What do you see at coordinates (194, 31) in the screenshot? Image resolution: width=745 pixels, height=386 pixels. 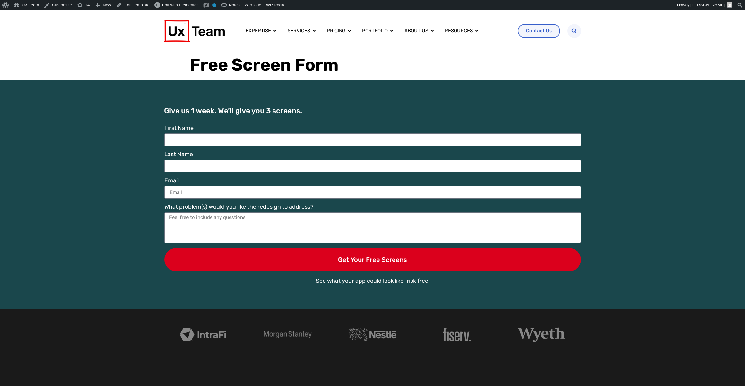 I see `img: UX Team Logo` at bounding box center [194, 31].